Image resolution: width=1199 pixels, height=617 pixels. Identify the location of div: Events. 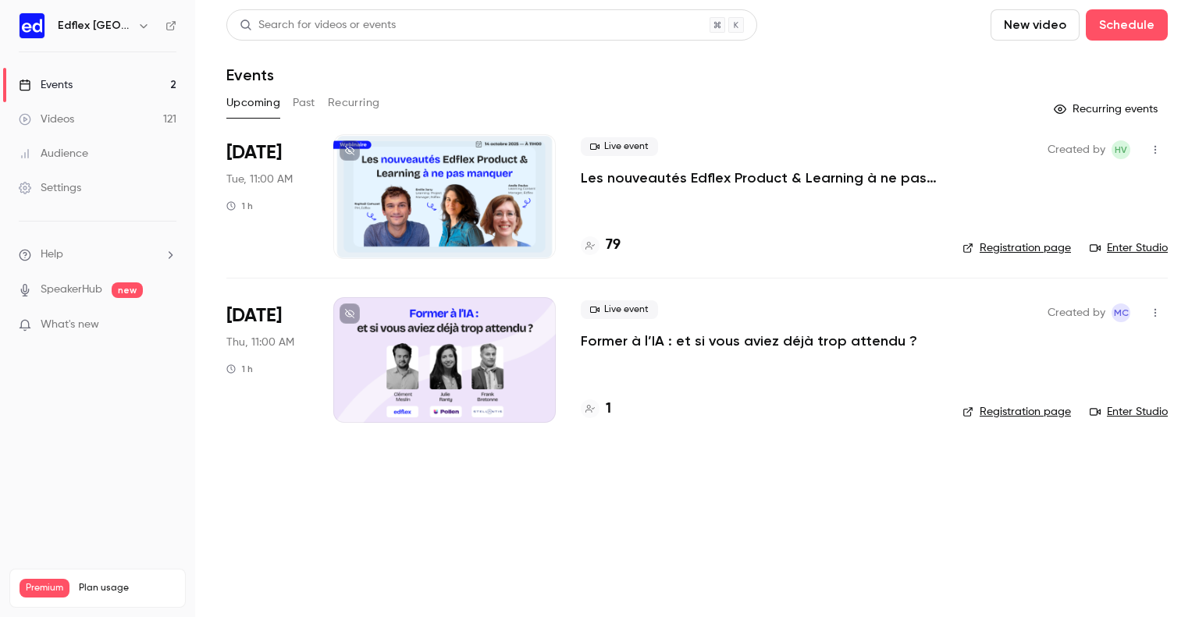
(45, 85).